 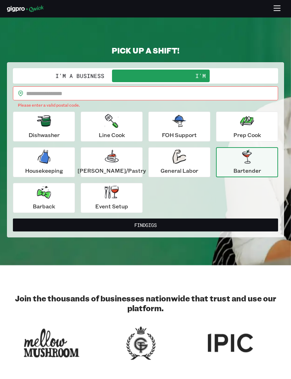 What do you see at coordinates (146, 105) in the screenshot?
I see `p: Please enter a valid postal code.` at bounding box center [146, 105].